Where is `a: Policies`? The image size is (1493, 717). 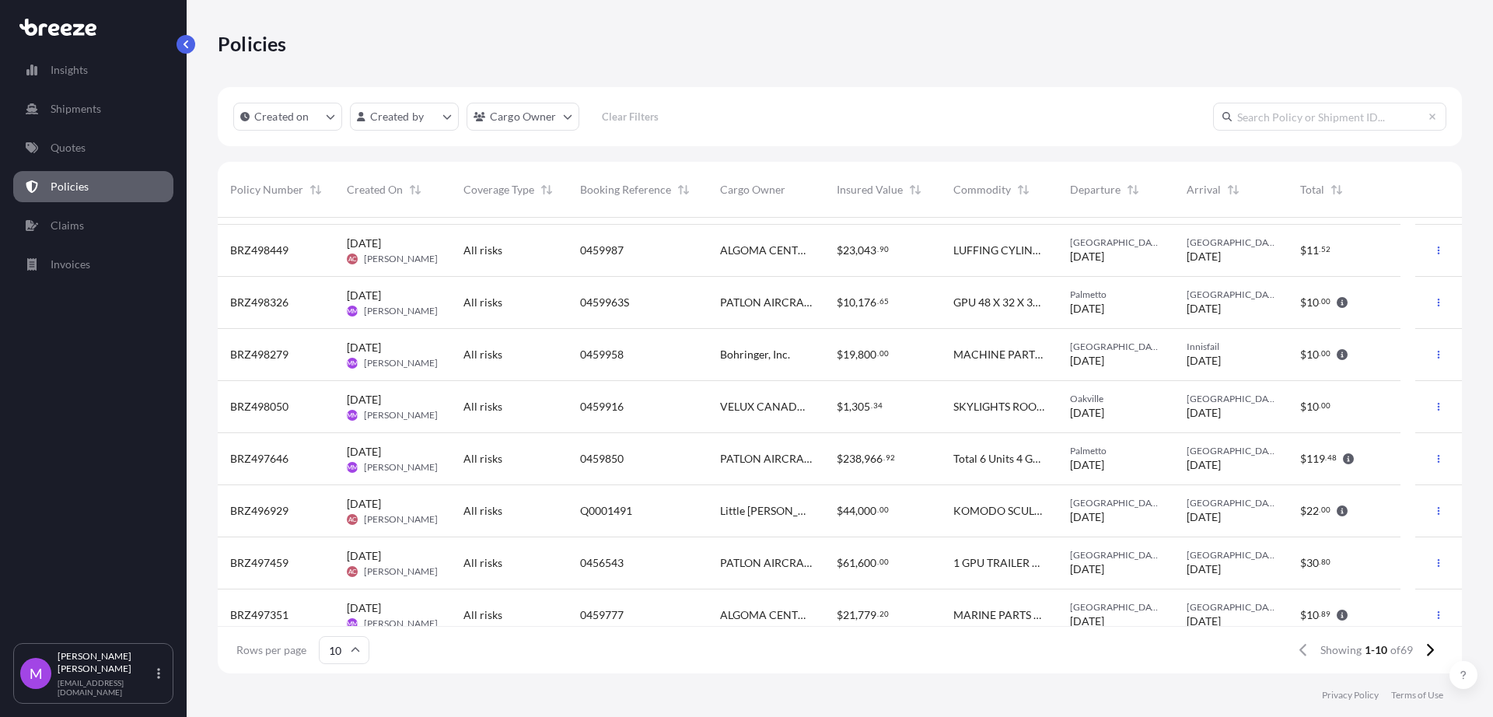 a: Policies is located at coordinates (93, 187).